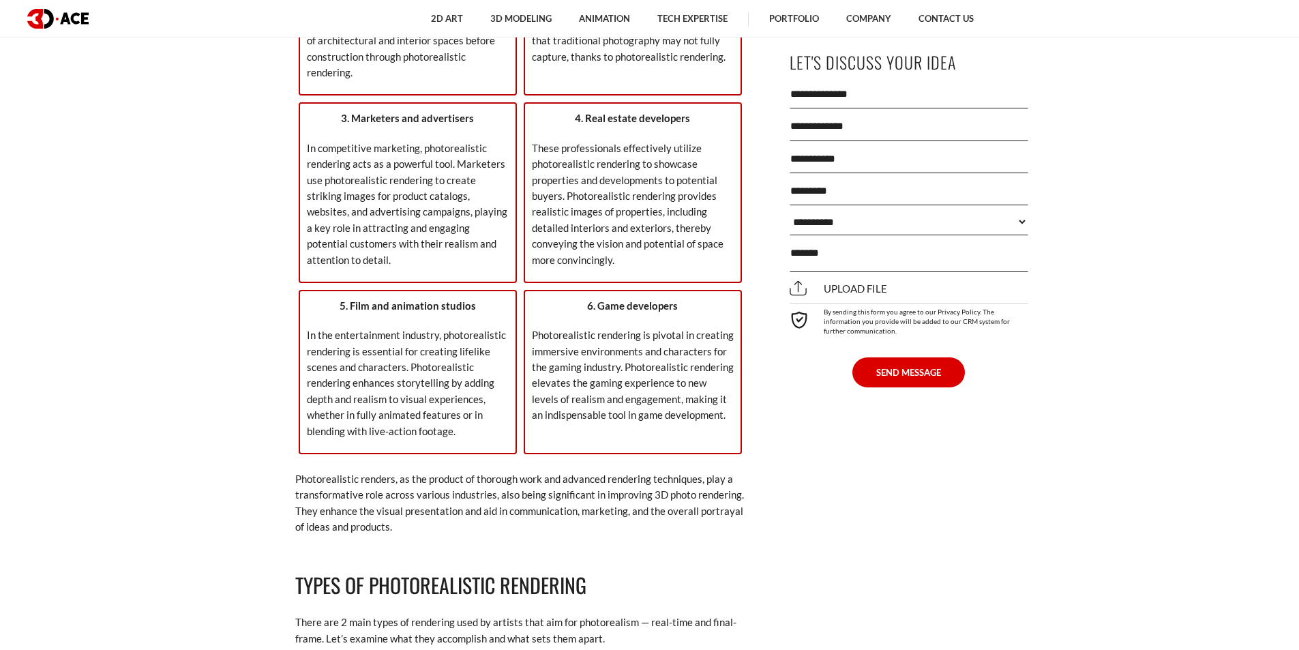 This screenshot has height=650, width=1299. Describe the element at coordinates (408, 118) in the screenshot. I see `p: 3. Marketers and advertisers` at that location.